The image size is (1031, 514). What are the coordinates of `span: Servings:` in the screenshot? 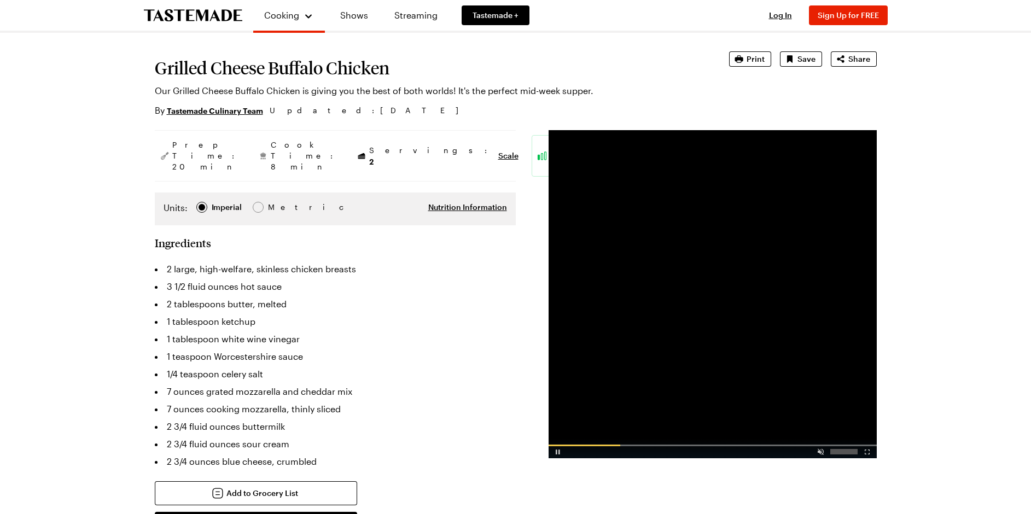 It's located at (431, 156).